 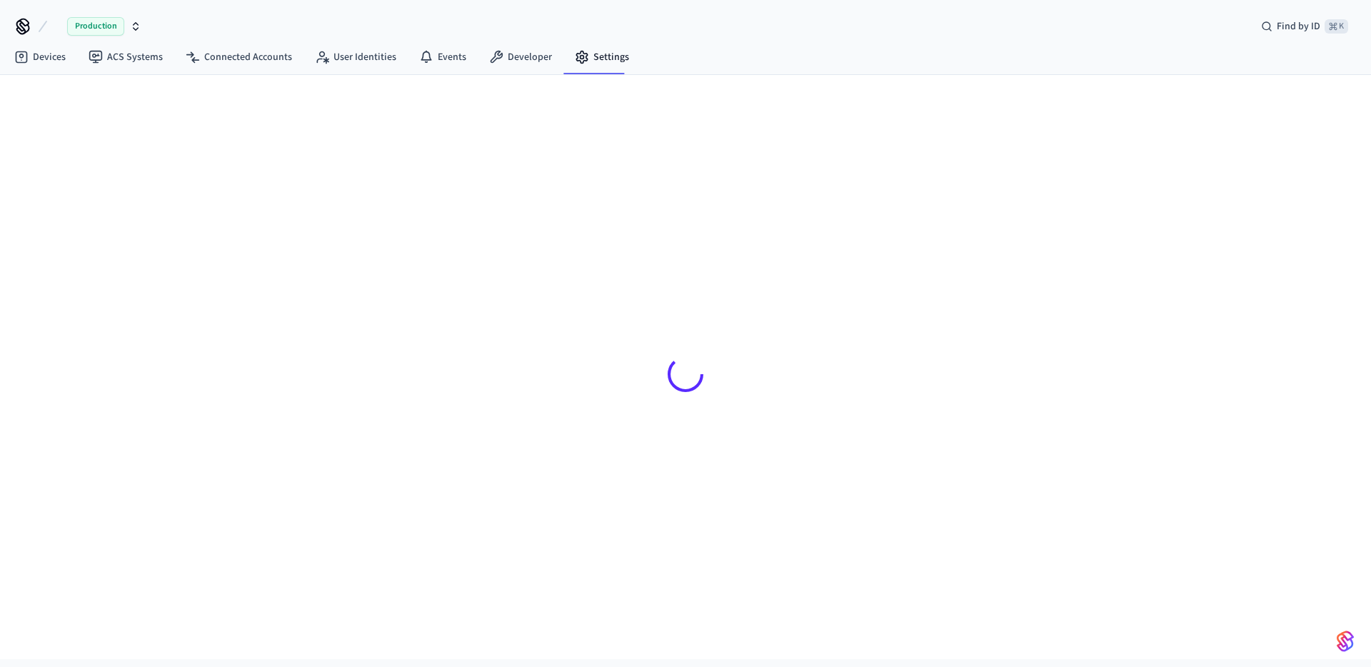 I want to click on a: Events, so click(x=443, y=57).